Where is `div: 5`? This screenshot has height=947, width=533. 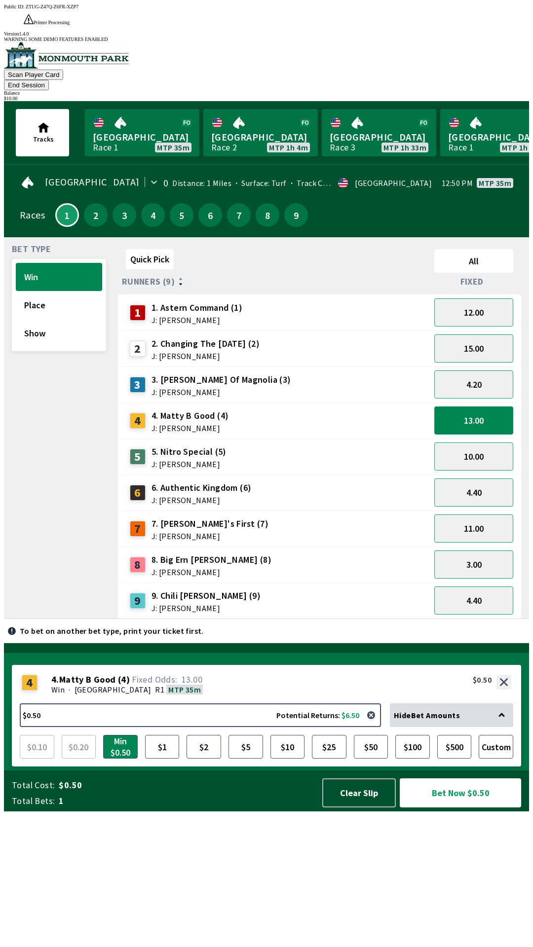
div: 5 is located at coordinates (138, 457).